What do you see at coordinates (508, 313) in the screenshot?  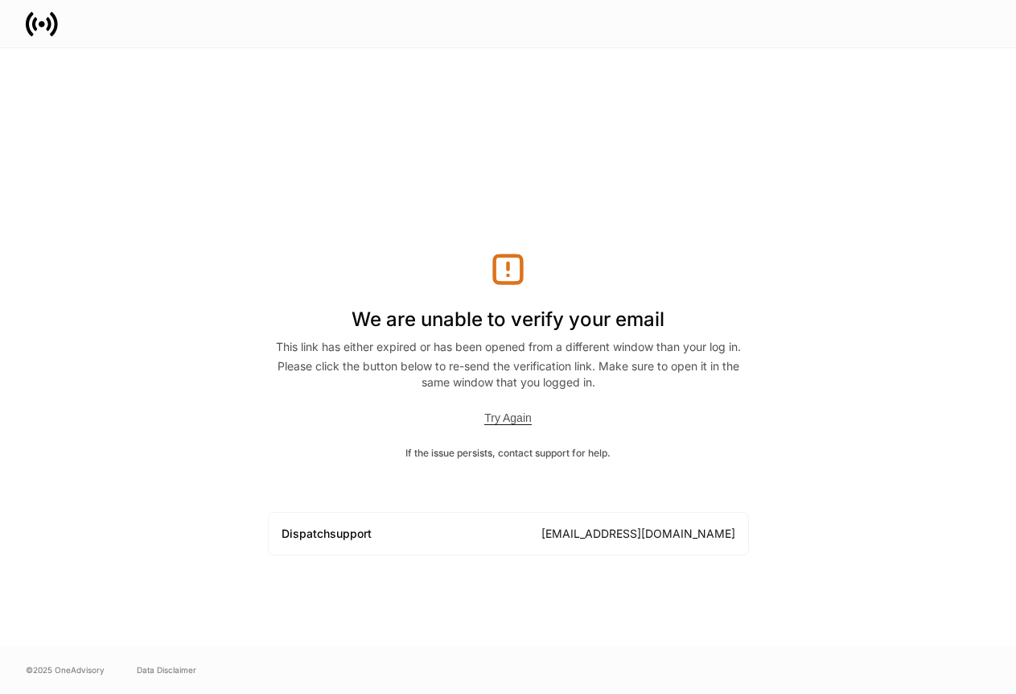 I see `h1: We are unable to verify your email` at bounding box center [508, 313].